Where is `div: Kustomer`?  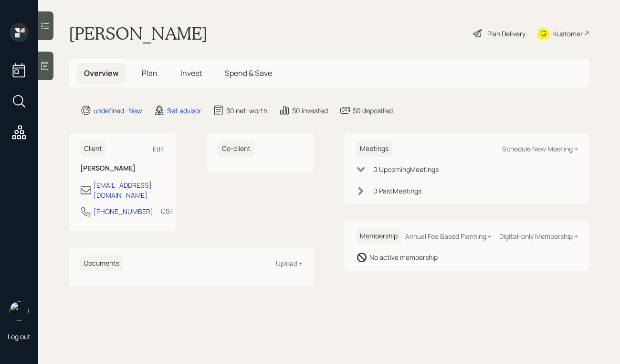
div: Kustomer is located at coordinates (568, 33).